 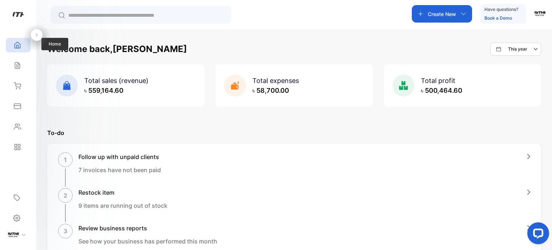 I want to click on span: Total sales (revenue), so click(x=116, y=80).